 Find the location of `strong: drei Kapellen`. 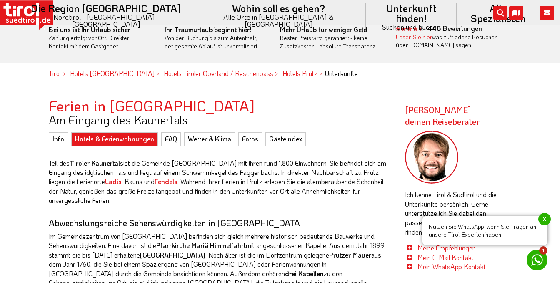

strong: drei Kapellen is located at coordinates (304, 273).